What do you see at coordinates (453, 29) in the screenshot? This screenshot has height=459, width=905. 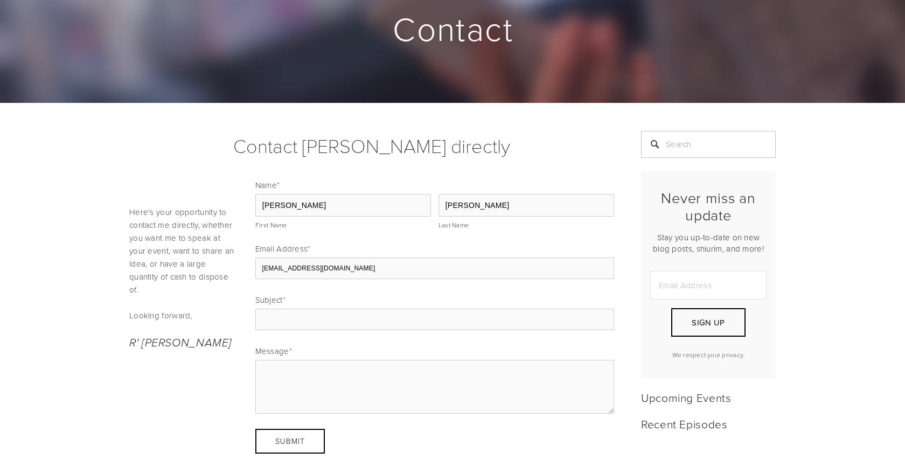 I see `h1: Contact` at bounding box center [453, 29].